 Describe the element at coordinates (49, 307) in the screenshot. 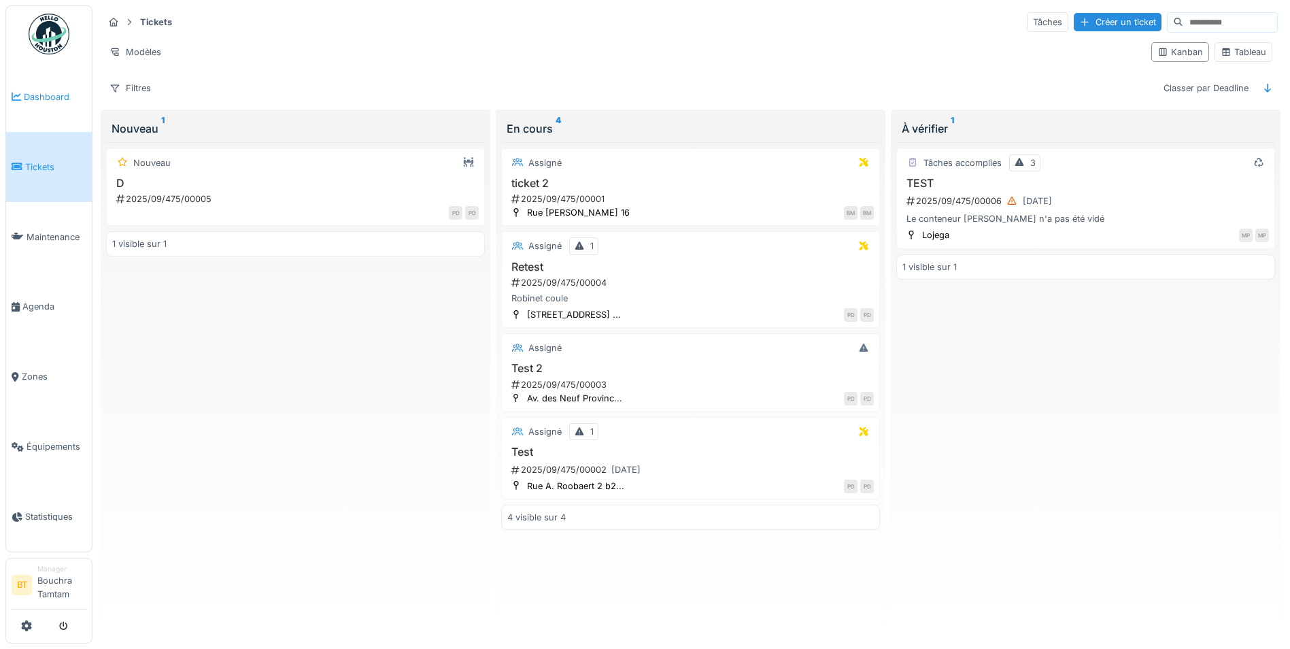

I see `a: Agenda` at that location.